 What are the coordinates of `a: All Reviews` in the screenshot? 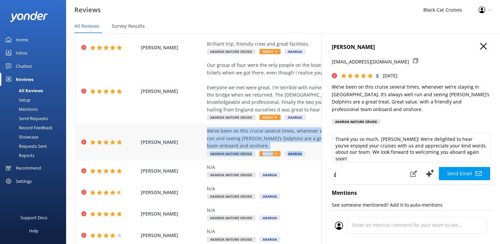 It's located at (35, 91).